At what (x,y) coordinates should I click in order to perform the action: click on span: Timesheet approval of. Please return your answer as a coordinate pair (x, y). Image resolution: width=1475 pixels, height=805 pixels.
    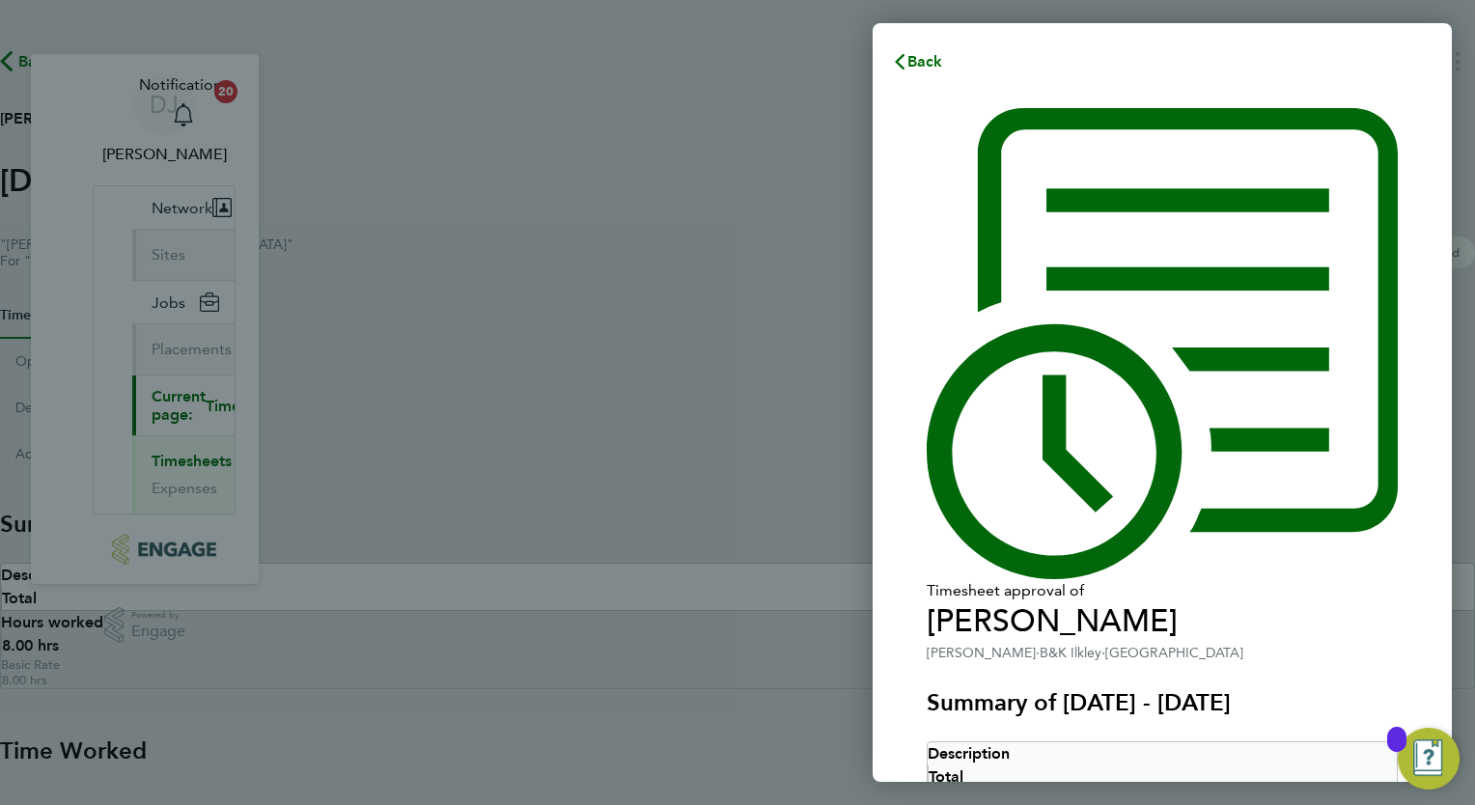
    Looking at the image, I should click on (1162, 591).